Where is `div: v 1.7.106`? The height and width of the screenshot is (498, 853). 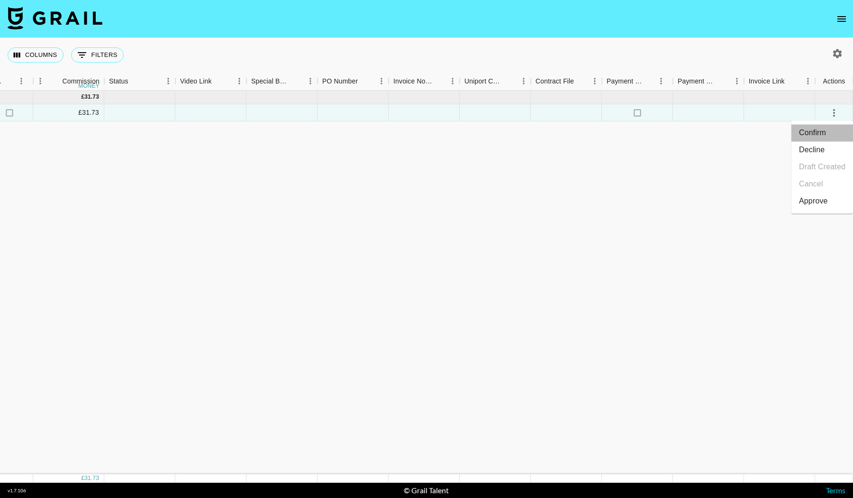
div: v 1.7.106 is located at coordinates (17, 490).